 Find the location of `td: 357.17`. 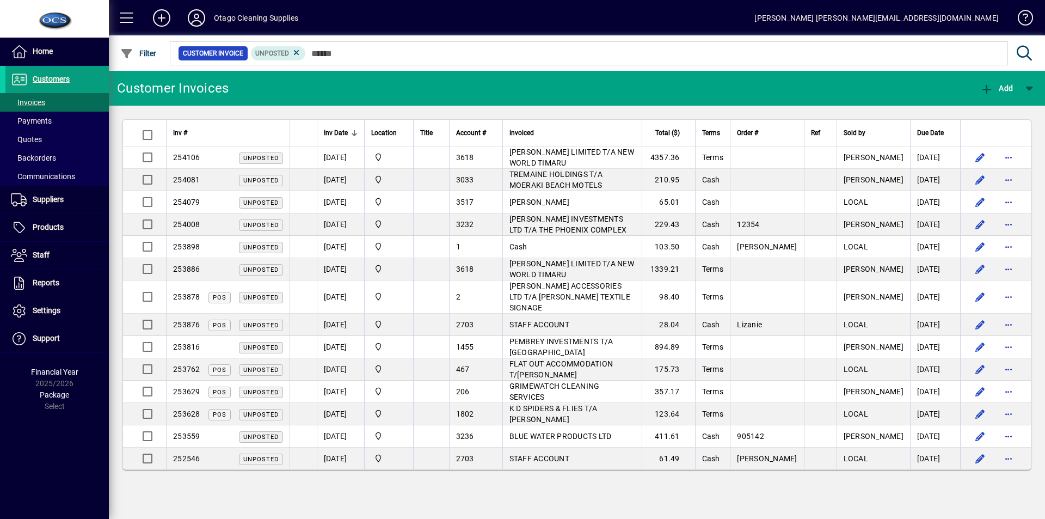

td: 357.17 is located at coordinates (668, 391).